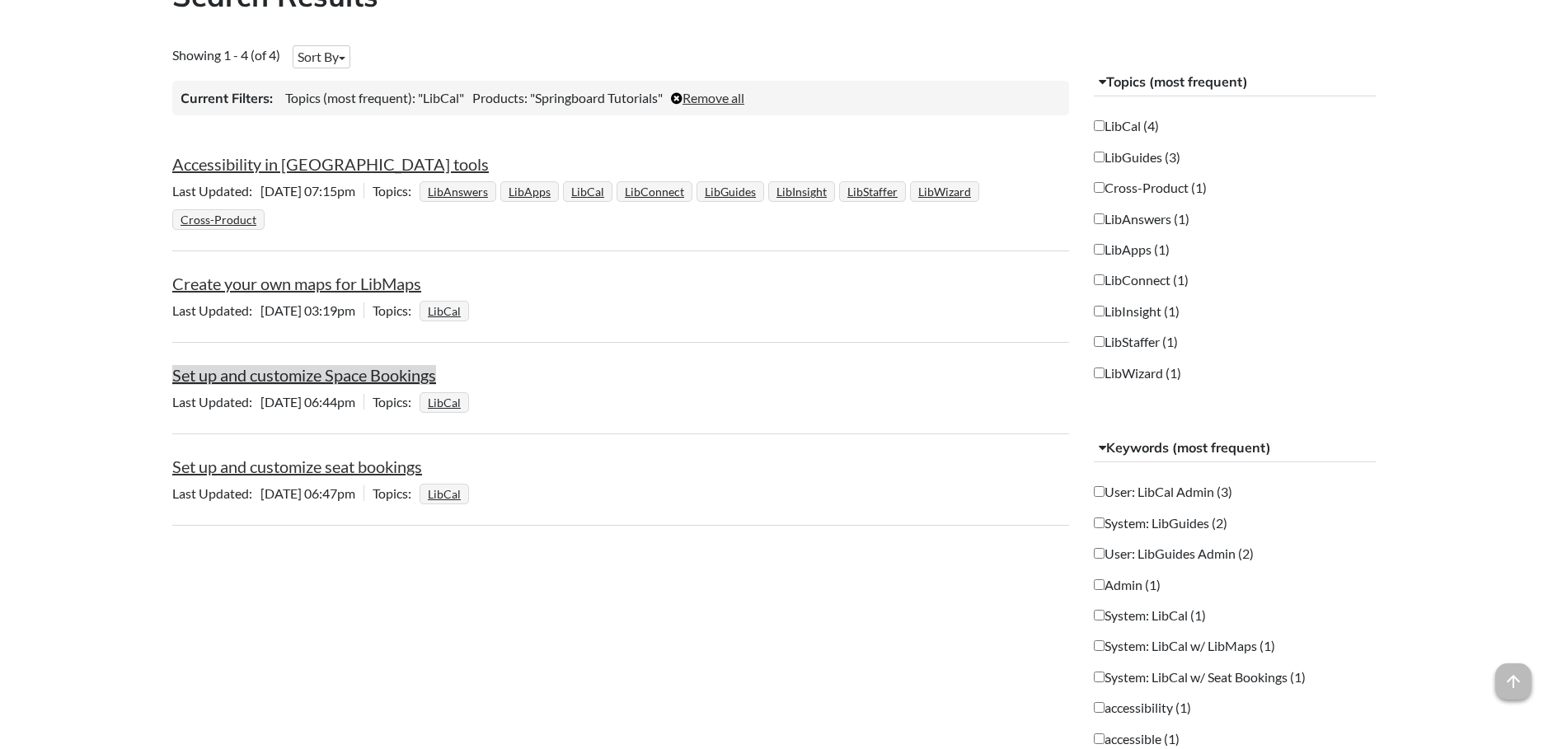 Image resolution: width=1548 pixels, height=749 pixels. I want to click on a: arrow_upward, so click(1513, 675).